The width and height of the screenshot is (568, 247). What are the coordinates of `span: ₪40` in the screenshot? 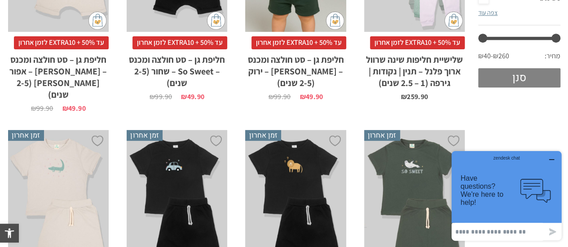 It's located at (485, 56).